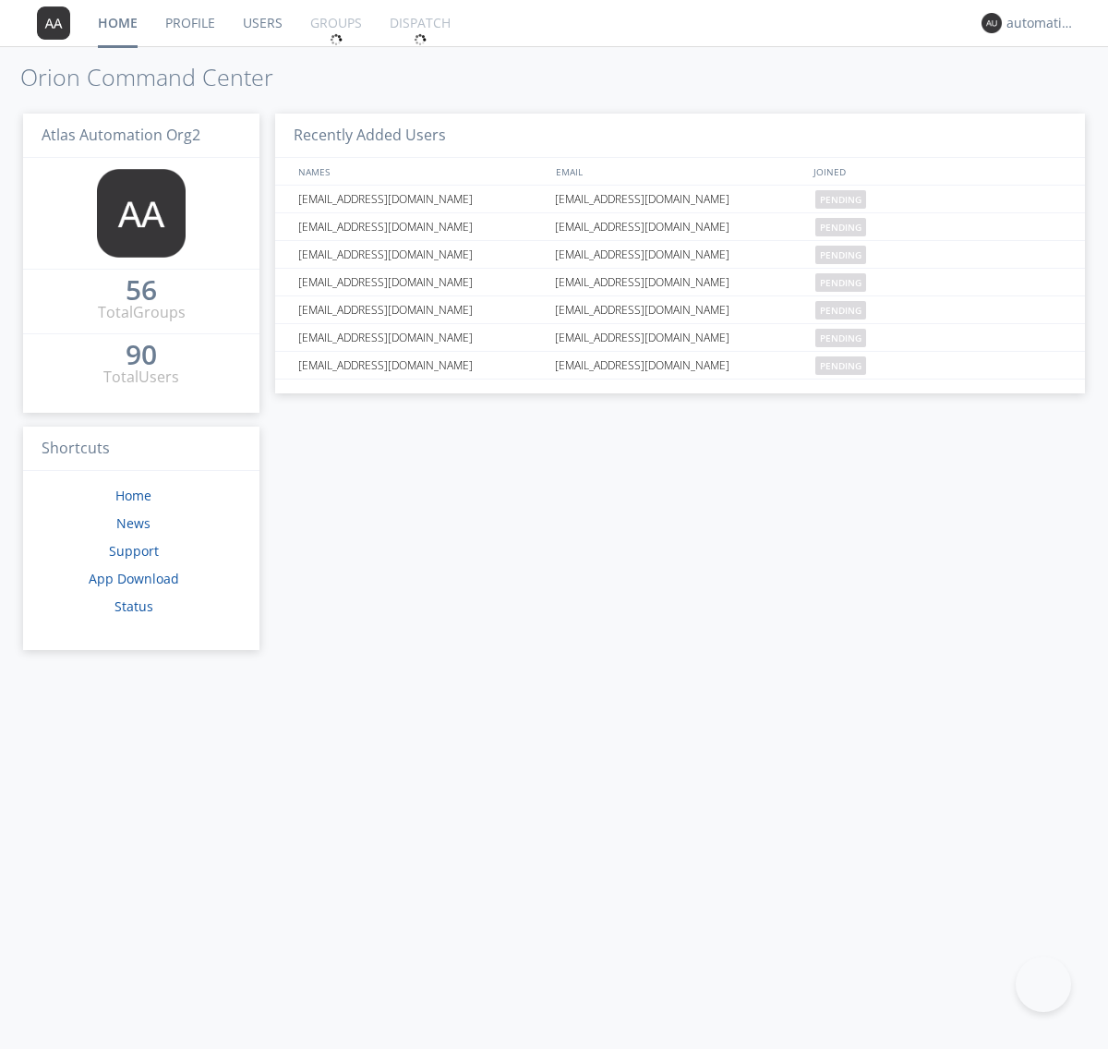 Image resolution: width=1108 pixels, height=1049 pixels. I want to click on a: 56, so click(141, 291).